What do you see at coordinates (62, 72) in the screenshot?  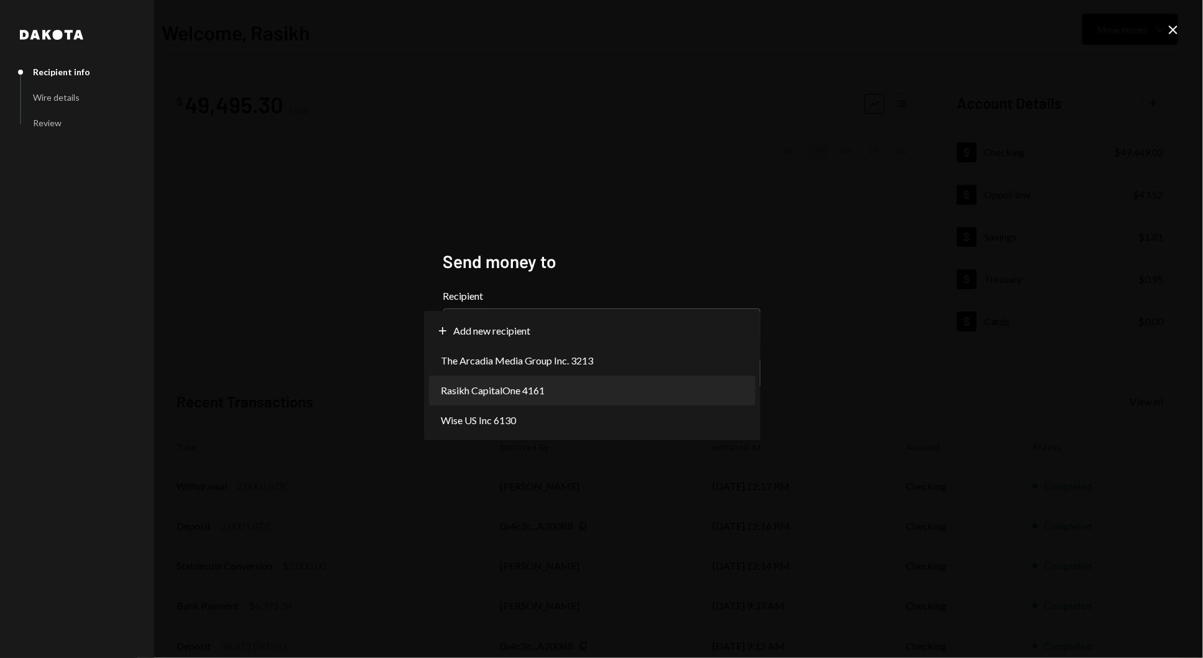 I see `div: Recipient info` at bounding box center [62, 72].